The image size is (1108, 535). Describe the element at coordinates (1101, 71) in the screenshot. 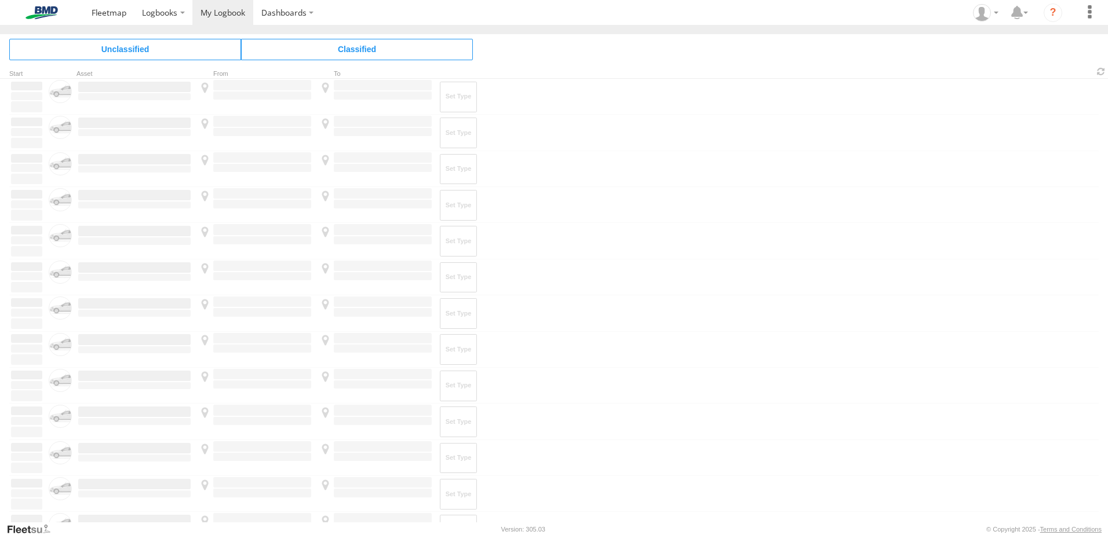

I see `span: Refresh` at that location.